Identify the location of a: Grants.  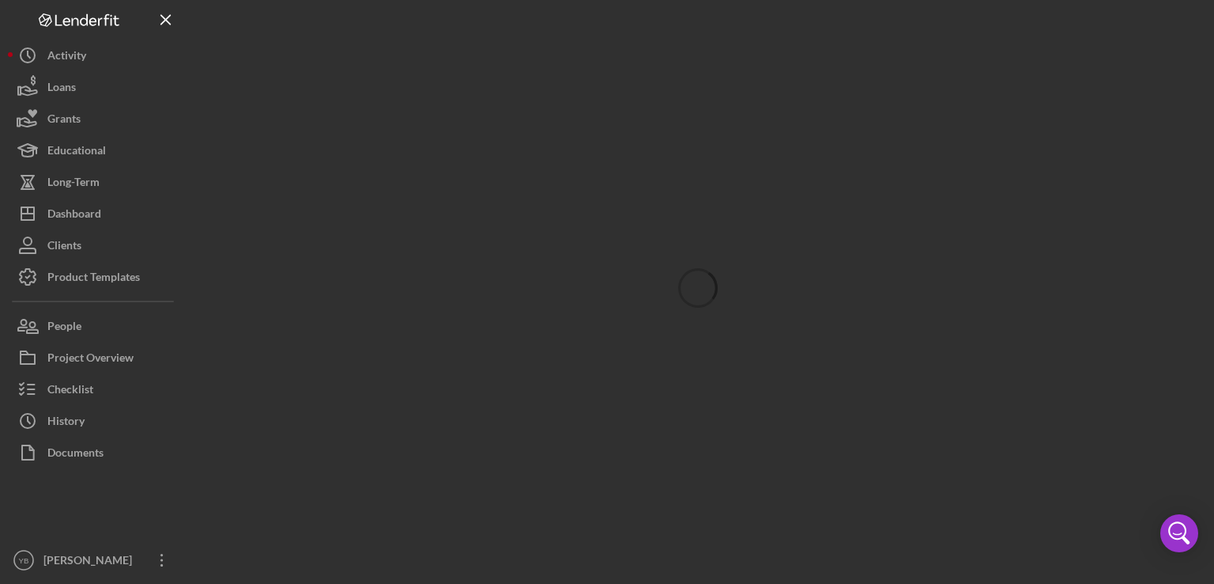
(95, 119).